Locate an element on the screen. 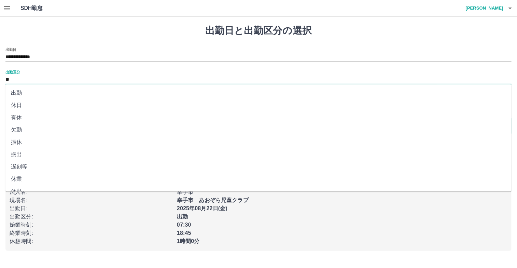 Image resolution: width=517 pixels, height=268 pixels. li: 振休 is located at coordinates (258, 142).